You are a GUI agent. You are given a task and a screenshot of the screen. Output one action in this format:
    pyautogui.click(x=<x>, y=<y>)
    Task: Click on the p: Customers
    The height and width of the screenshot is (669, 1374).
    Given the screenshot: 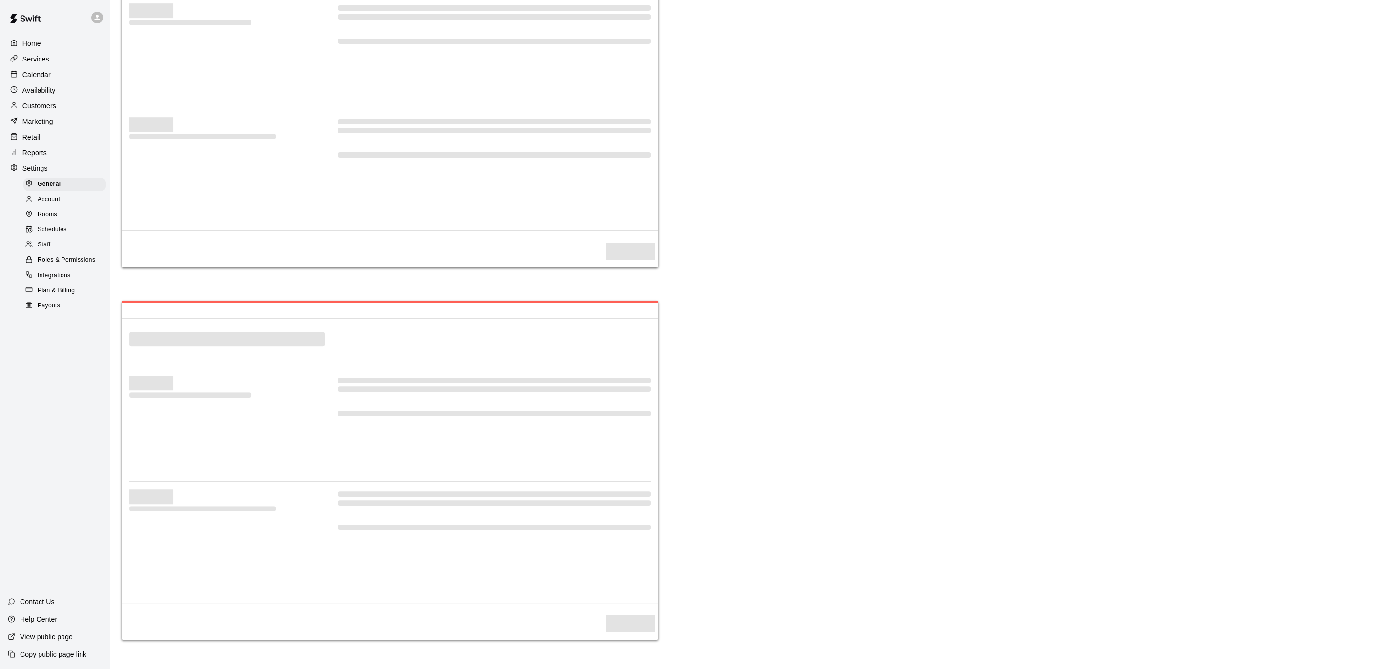 What is the action you would take?
    pyautogui.click(x=39, y=106)
    